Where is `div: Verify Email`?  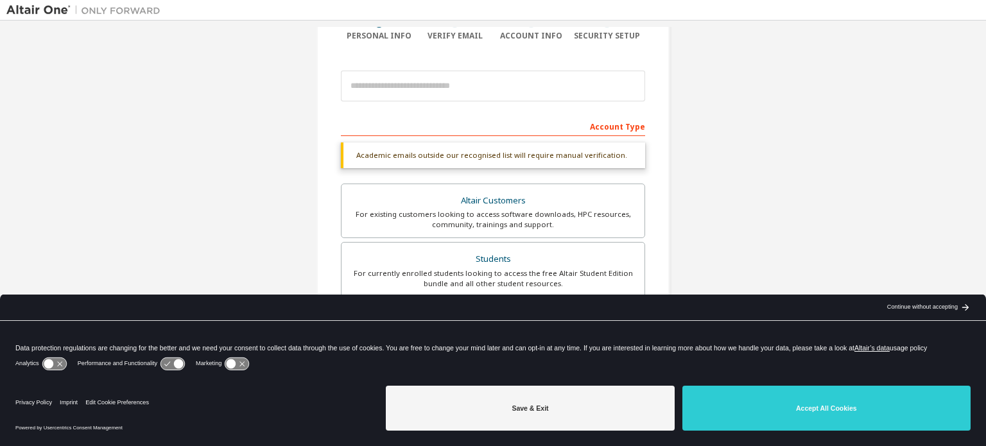
div: Verify Email is located at coordinates (455, 36).